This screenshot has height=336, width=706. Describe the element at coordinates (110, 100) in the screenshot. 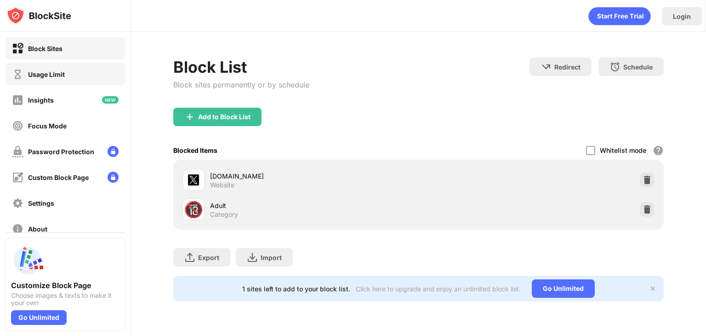

I see `img: new-icon.svg` at that location.